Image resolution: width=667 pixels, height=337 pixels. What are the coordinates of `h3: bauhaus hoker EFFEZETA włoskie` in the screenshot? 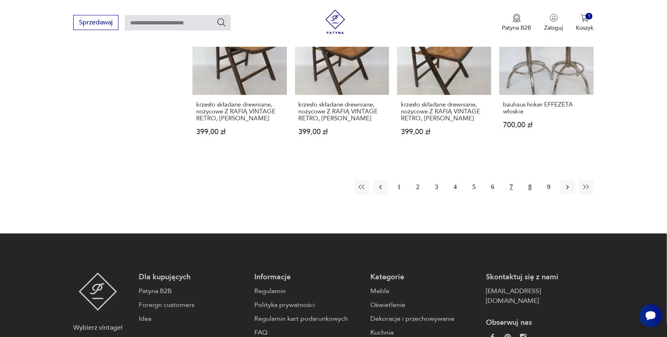 It's located at (546, 109).